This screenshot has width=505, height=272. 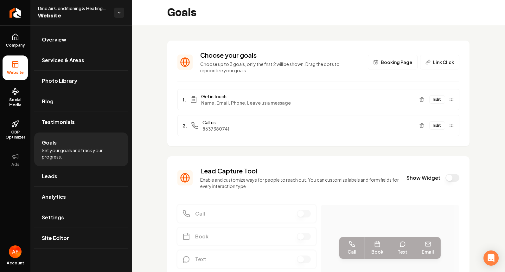 What do you see at coordinates (397, 62) in the screenshot?
I see `span: Booking Page` at bounding box center [397, 62].